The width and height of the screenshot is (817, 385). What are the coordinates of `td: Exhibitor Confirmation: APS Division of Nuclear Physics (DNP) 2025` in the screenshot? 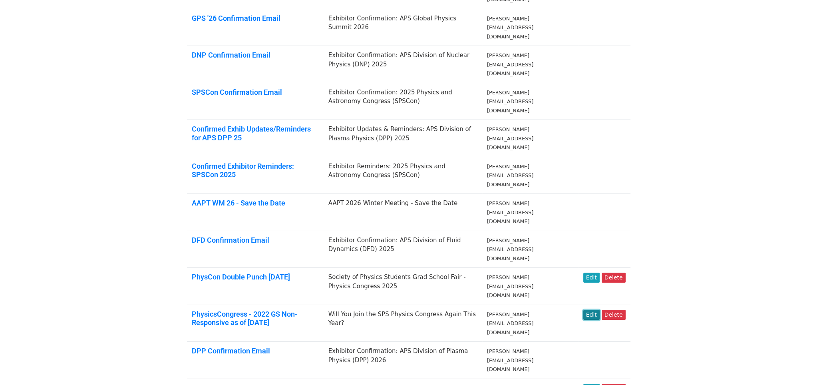 It's located at (403, 64).